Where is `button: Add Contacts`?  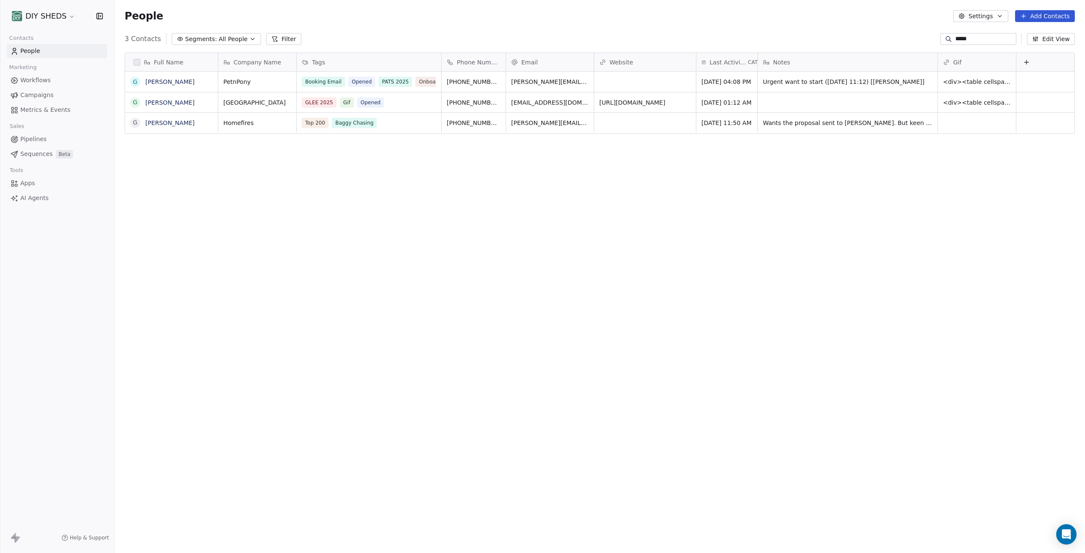
button: Add Contacts is located at coordinates (1045, 16).